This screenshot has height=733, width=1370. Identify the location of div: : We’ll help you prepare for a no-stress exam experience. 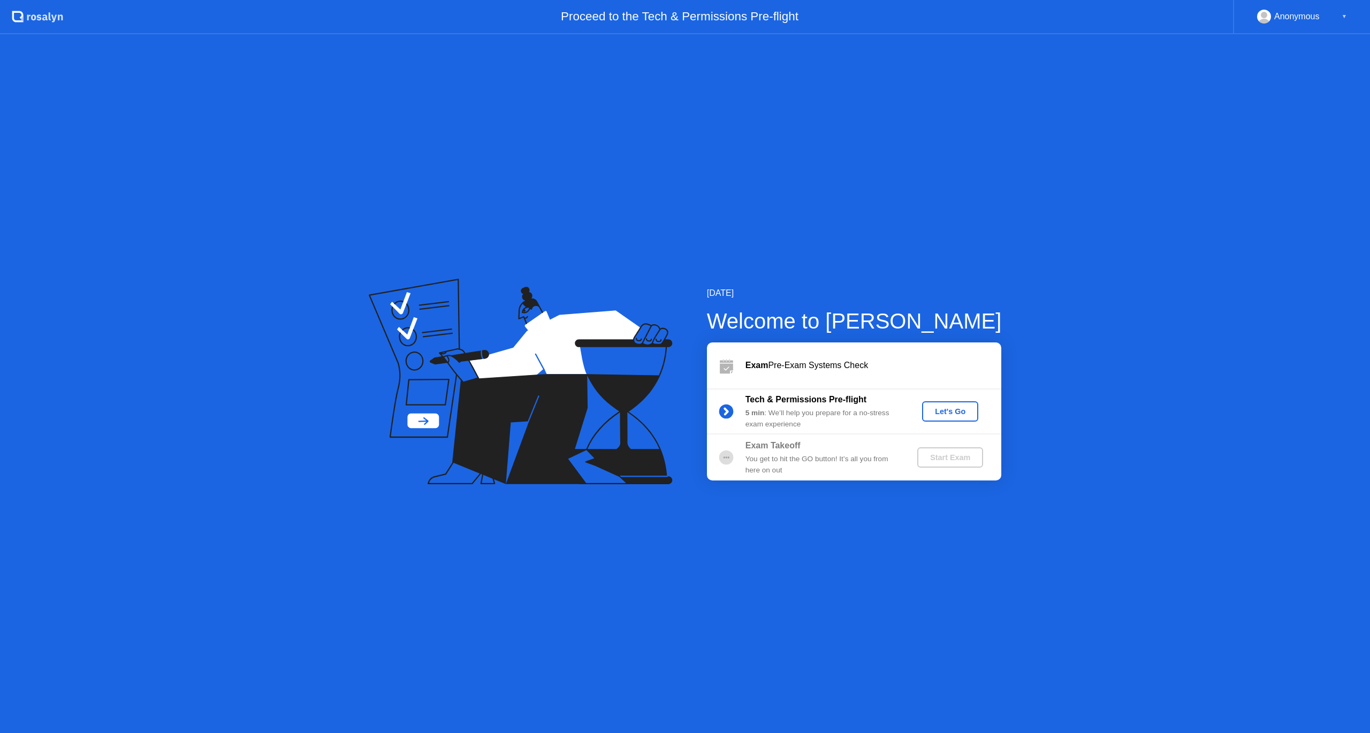
(823, 419).